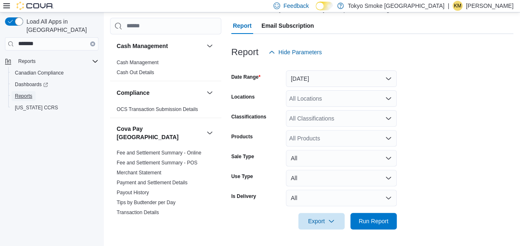 This screenshot has width=520, height=246. What do you see at coordinates (316, 10) in the screenshot?
I see `span: Dark Mode` at bounding box center [316, 10].